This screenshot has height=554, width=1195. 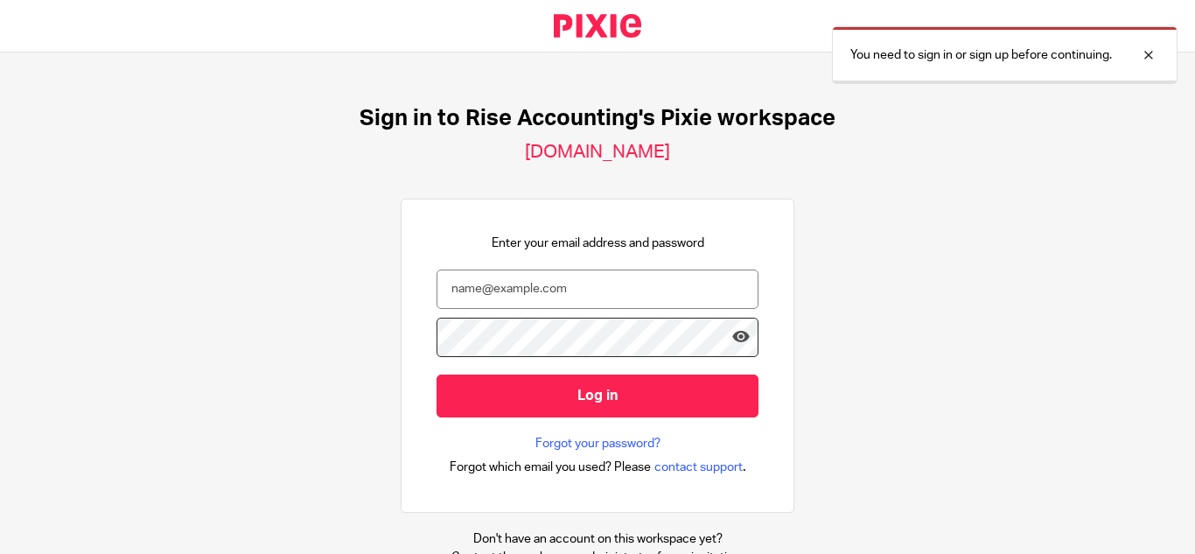 I want to click on span: contact support, so click(x=698, y=467).